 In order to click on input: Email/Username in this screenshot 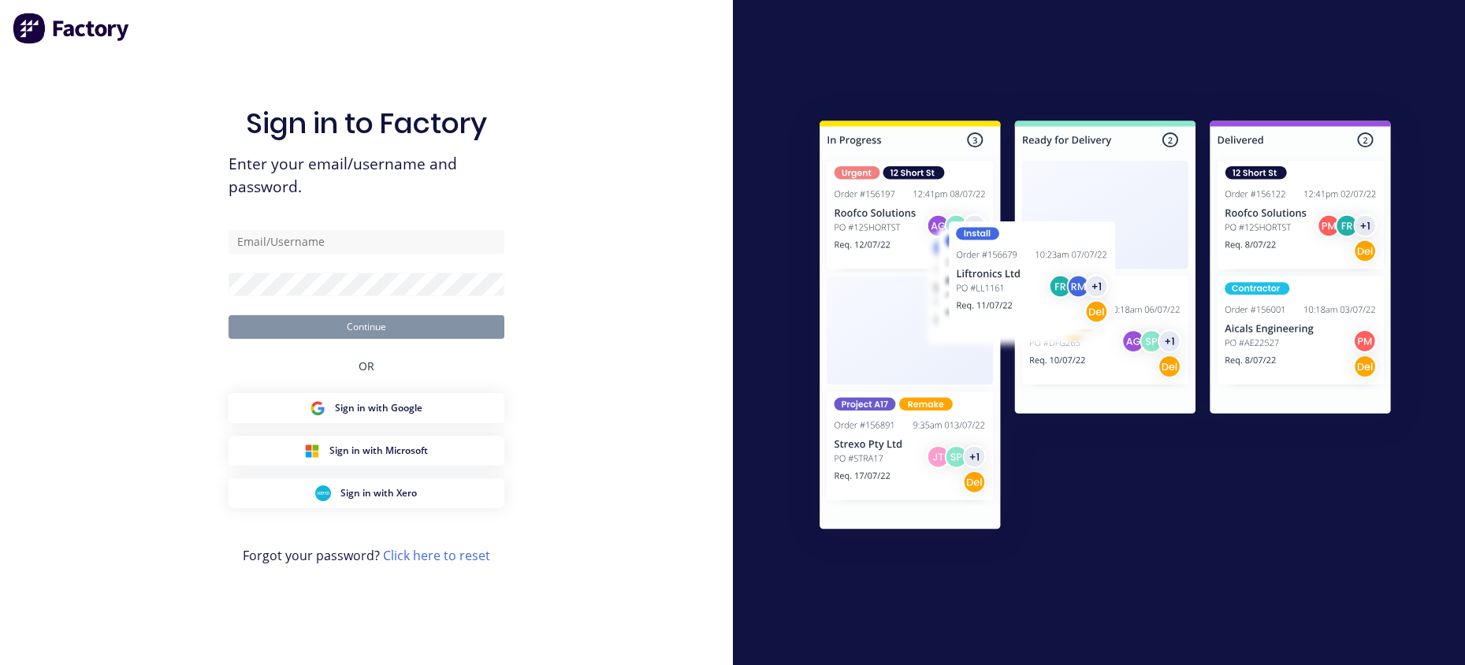, I will do `click(366, 242)`.